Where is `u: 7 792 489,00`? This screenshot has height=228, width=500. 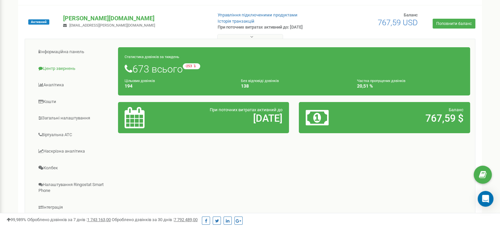
u: 7 792 489,00 is located at coordinates (186, 220).